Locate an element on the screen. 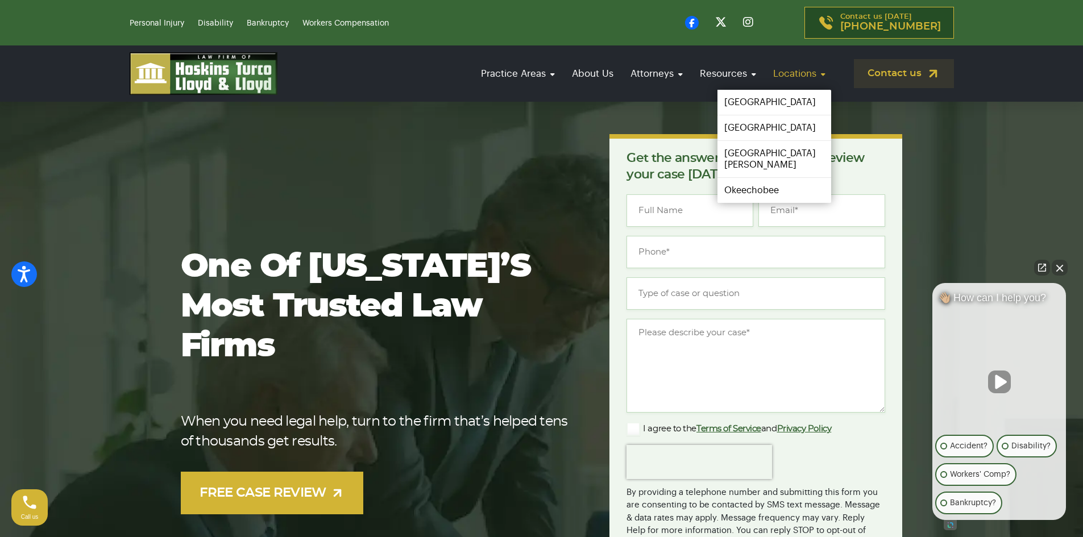 The height and width of the screenshot is (537, 1083). a: Open direct chat is located at coordinates (1042, 268).